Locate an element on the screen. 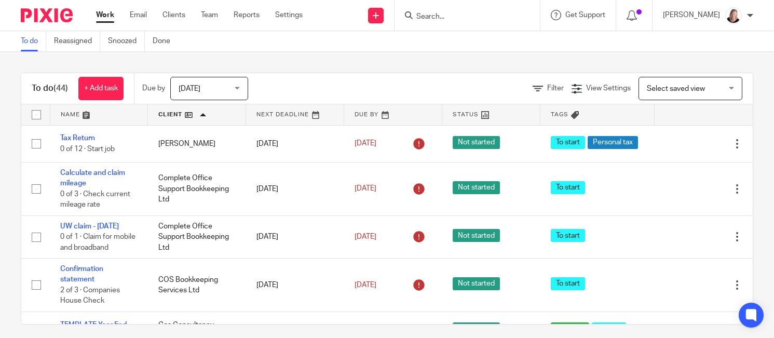  h1: To do is located at coordinates (50, 88).